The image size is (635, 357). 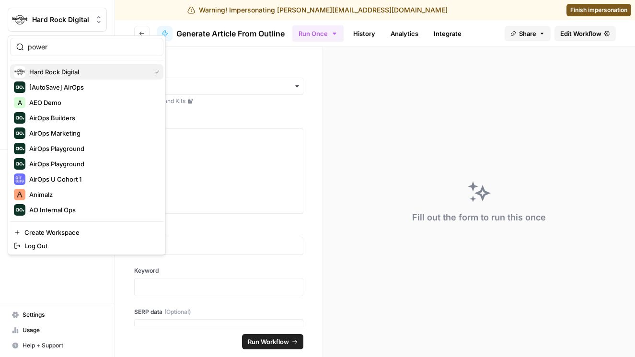 I want to click on span: Generate Article From Outline, so click(x=231, y=34).